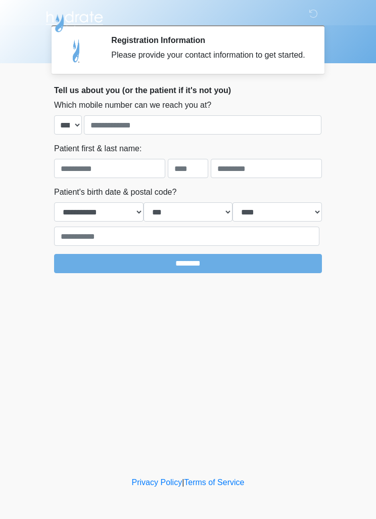 Image resolution: width=376 pixels, height=519 pixels. I want to click on h2: Tell us about you (or the patient if it's not you), so click(188, 90).